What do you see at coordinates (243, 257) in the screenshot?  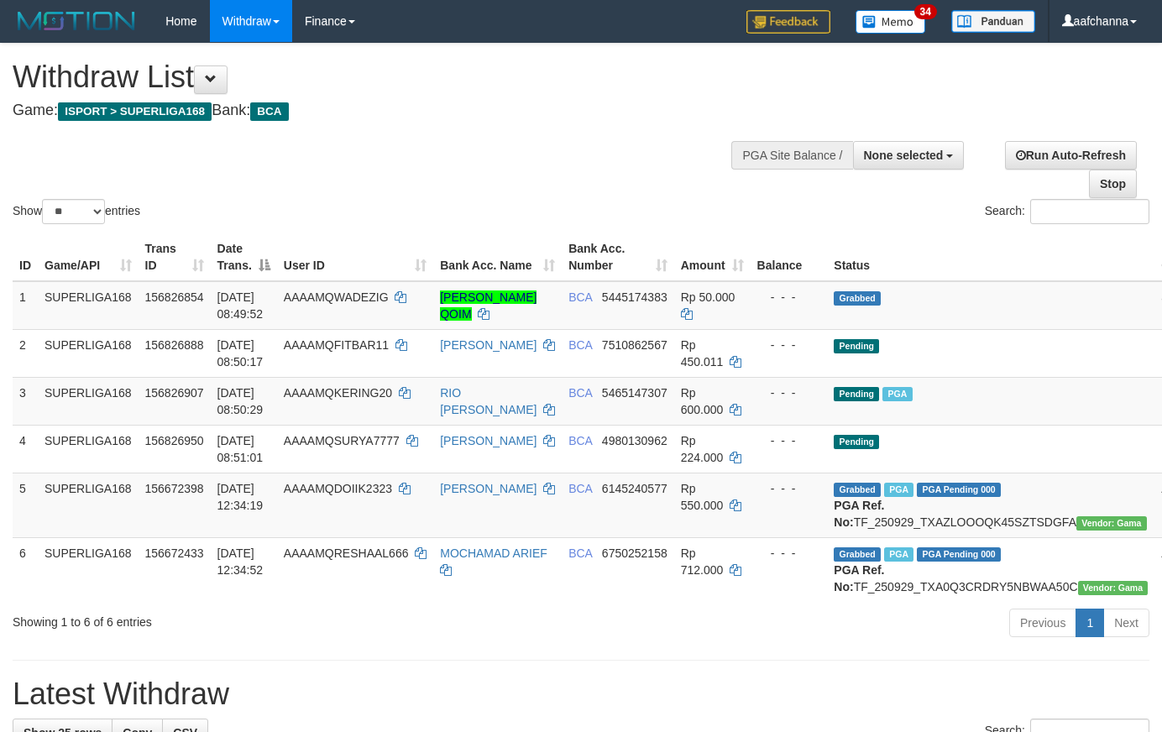 I see `th: Date Trans.: activate to sort column descending` at bounding box center [243, 257].